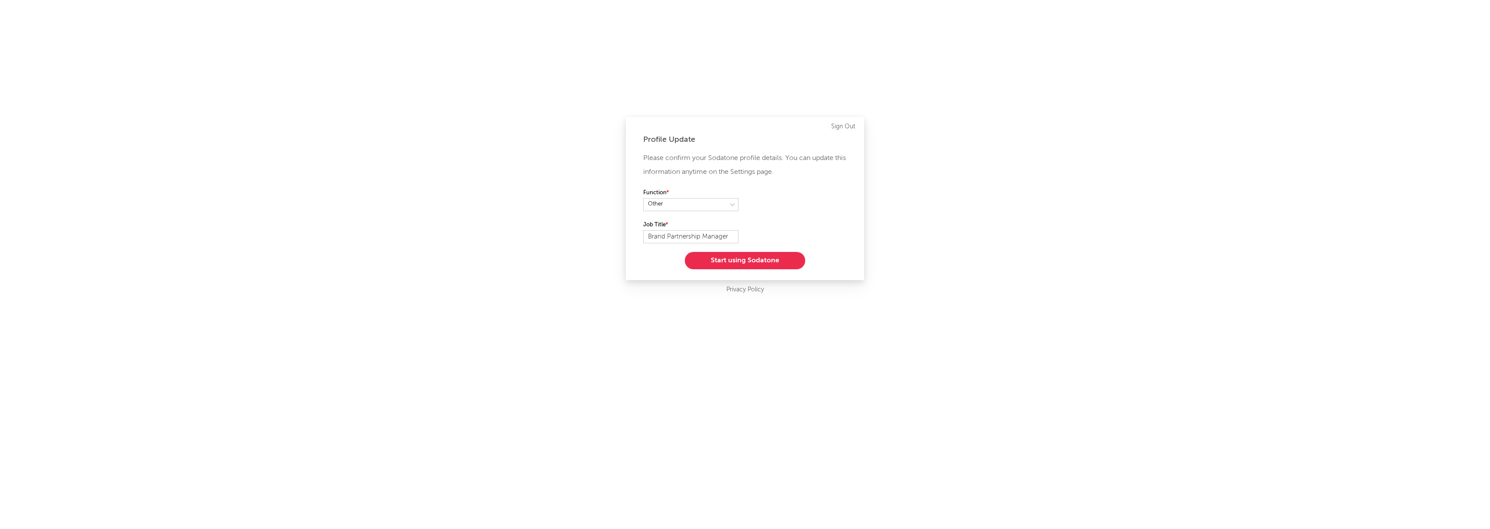 Image resolution: width=1490 pixels, height=529 pixels. I want to click on a: Sign Out, so click(843, 126).